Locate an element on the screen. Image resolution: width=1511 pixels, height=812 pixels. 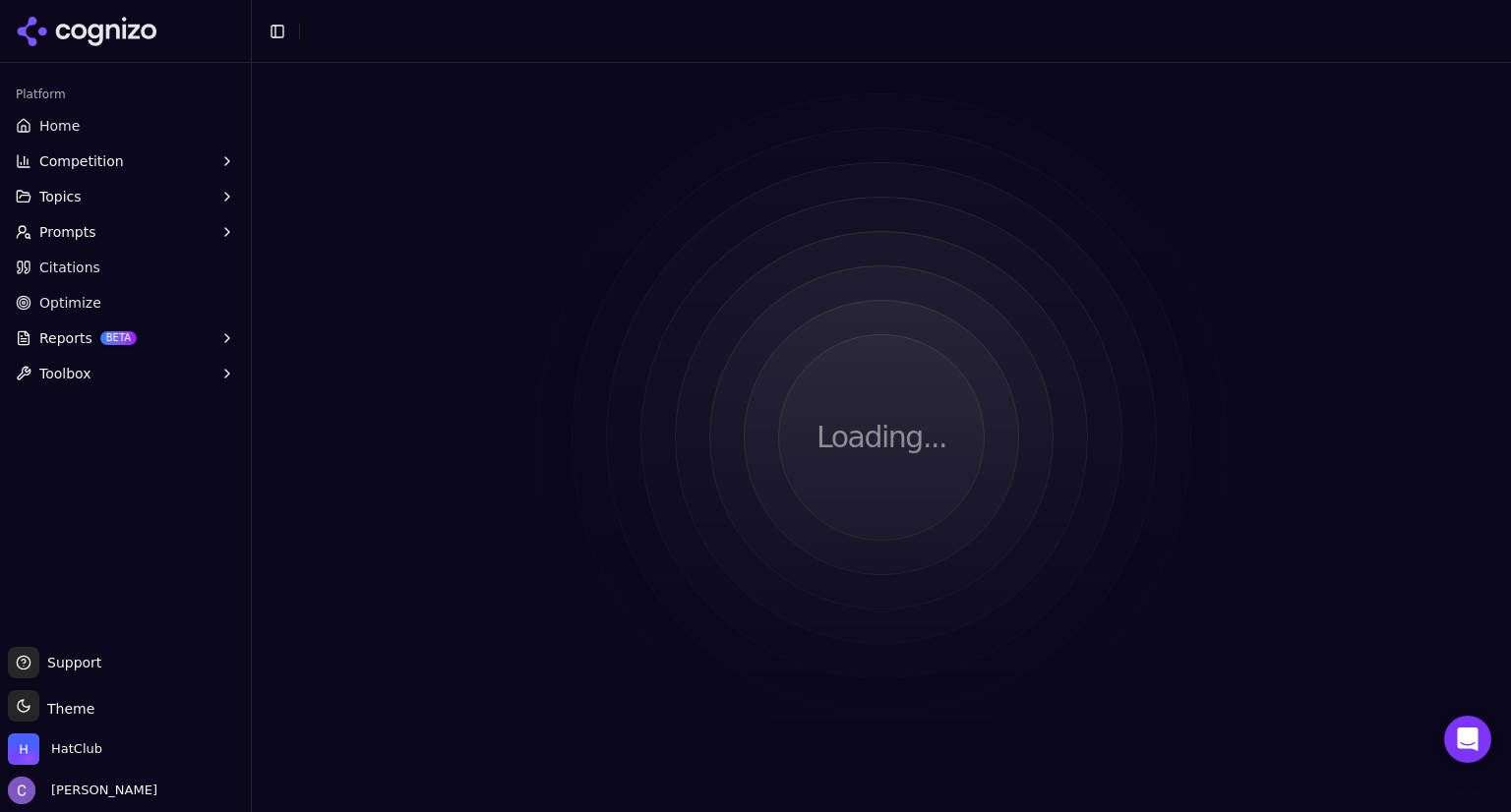
span: Topics is located at coordinates (60, 197).